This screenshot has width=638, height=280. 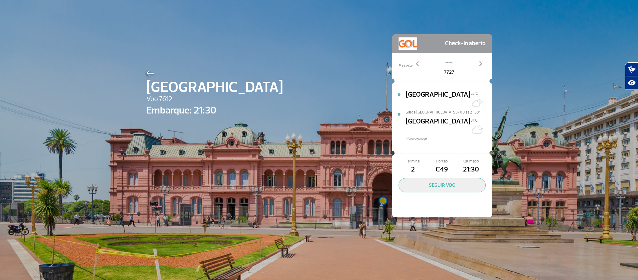 I want to click on div: Plugin de acessibilidade da Hand Talk., so click(x=632, y=76).